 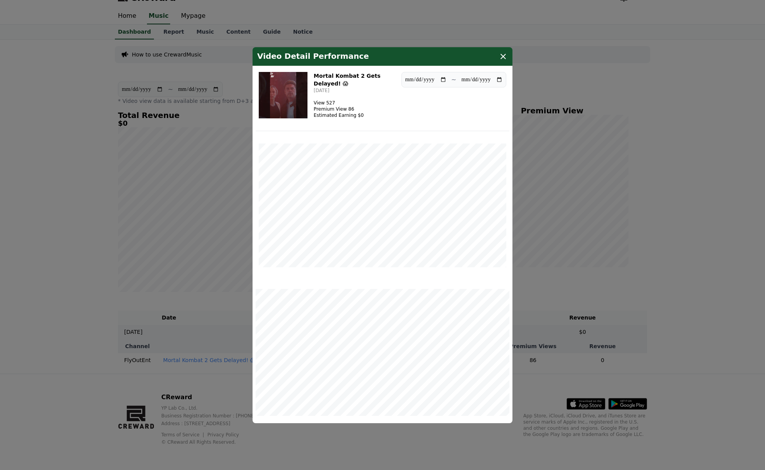 I want to click on h4: Video Detail Performance, so click(x=313, y=56).